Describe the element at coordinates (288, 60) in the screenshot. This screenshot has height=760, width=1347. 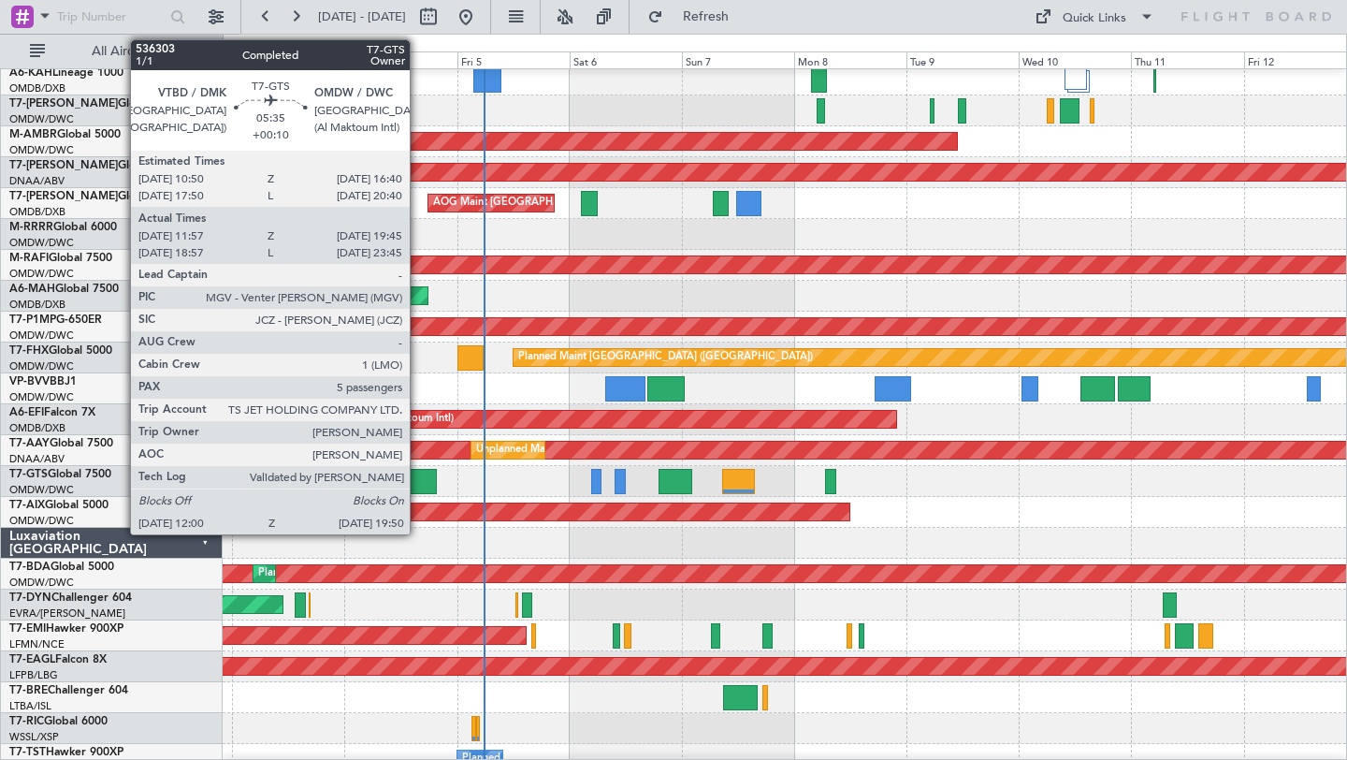
I see `div: Wed 3` at that location.